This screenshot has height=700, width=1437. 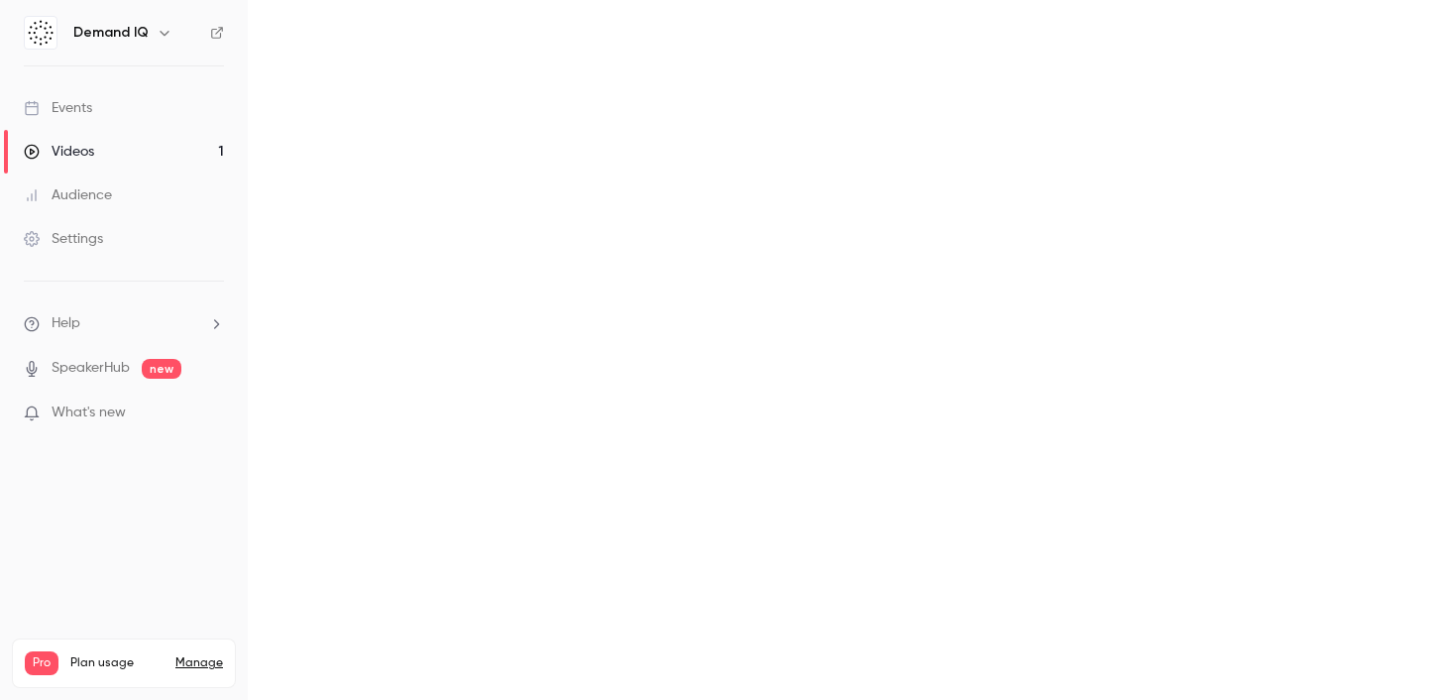 What do you see at coordinates (42, 663) in the screenshot?
I see `span: Pro` at bounding box center [42, 663].